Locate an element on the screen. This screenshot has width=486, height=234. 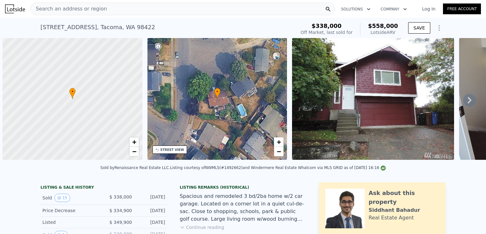
button: Solutions is located at coordinates (356, 9).